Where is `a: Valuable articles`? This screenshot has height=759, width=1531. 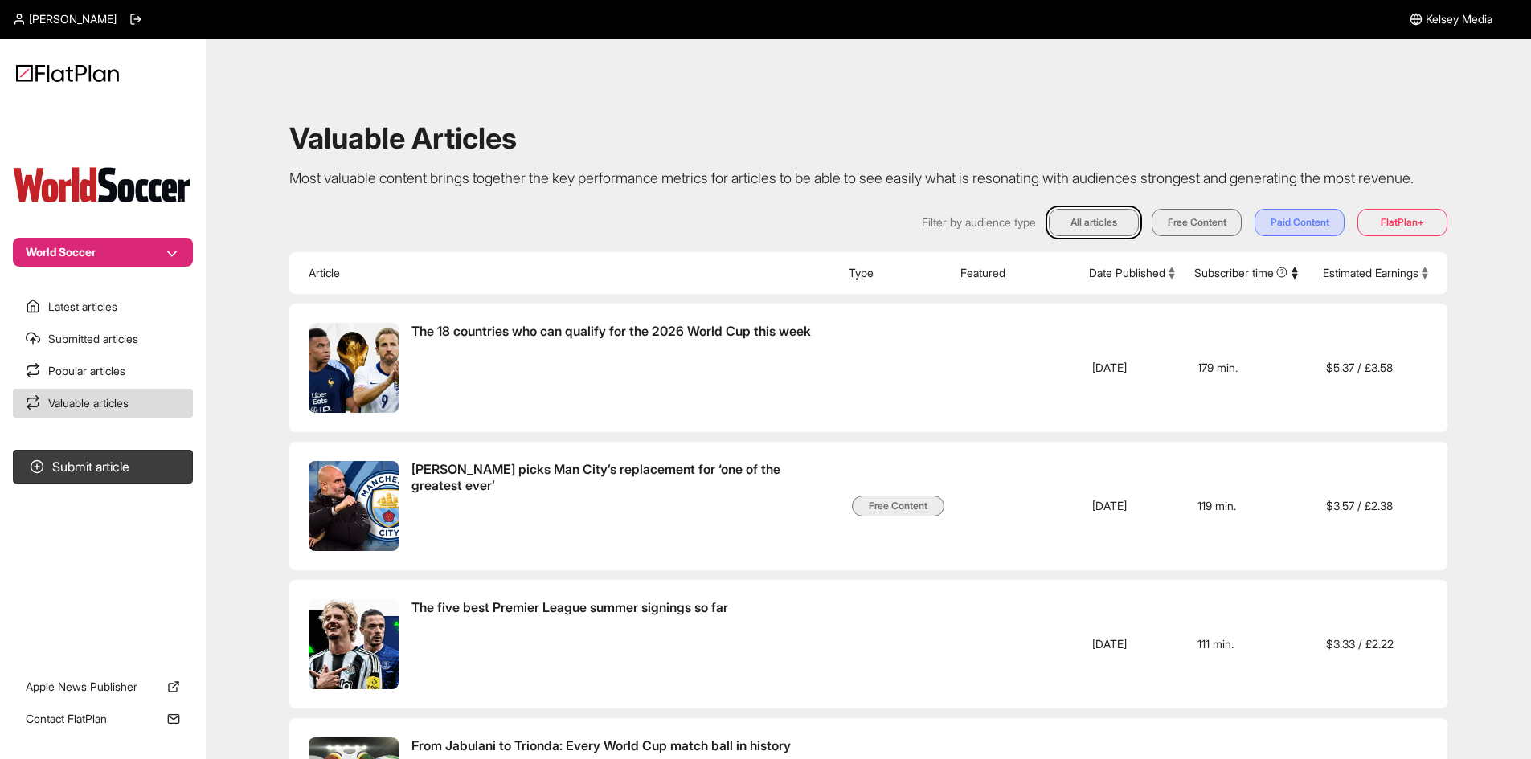 a: Valuable articles is located at coordinates (103, 403).